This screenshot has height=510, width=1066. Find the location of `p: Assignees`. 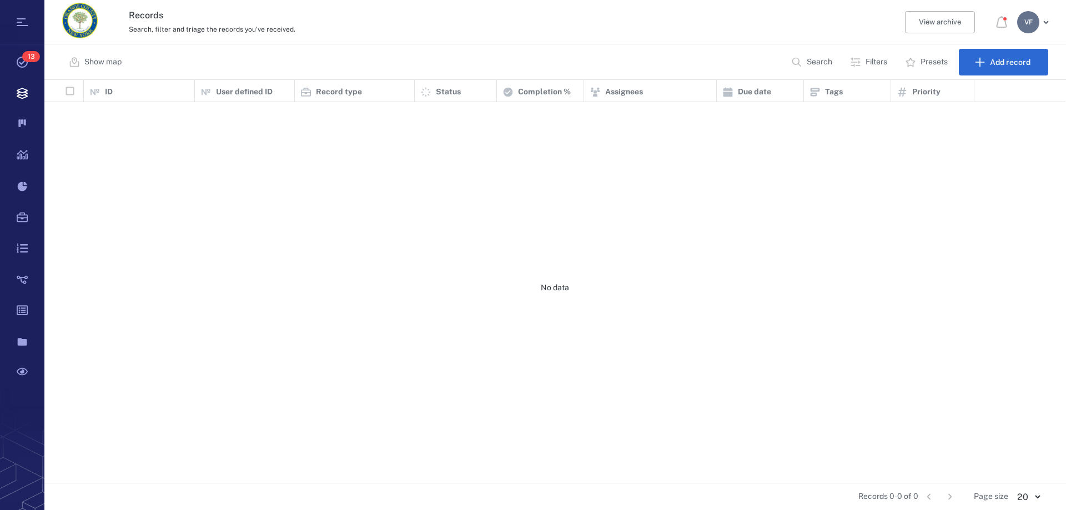

p: Assignees is located at coordinates (624, 92).